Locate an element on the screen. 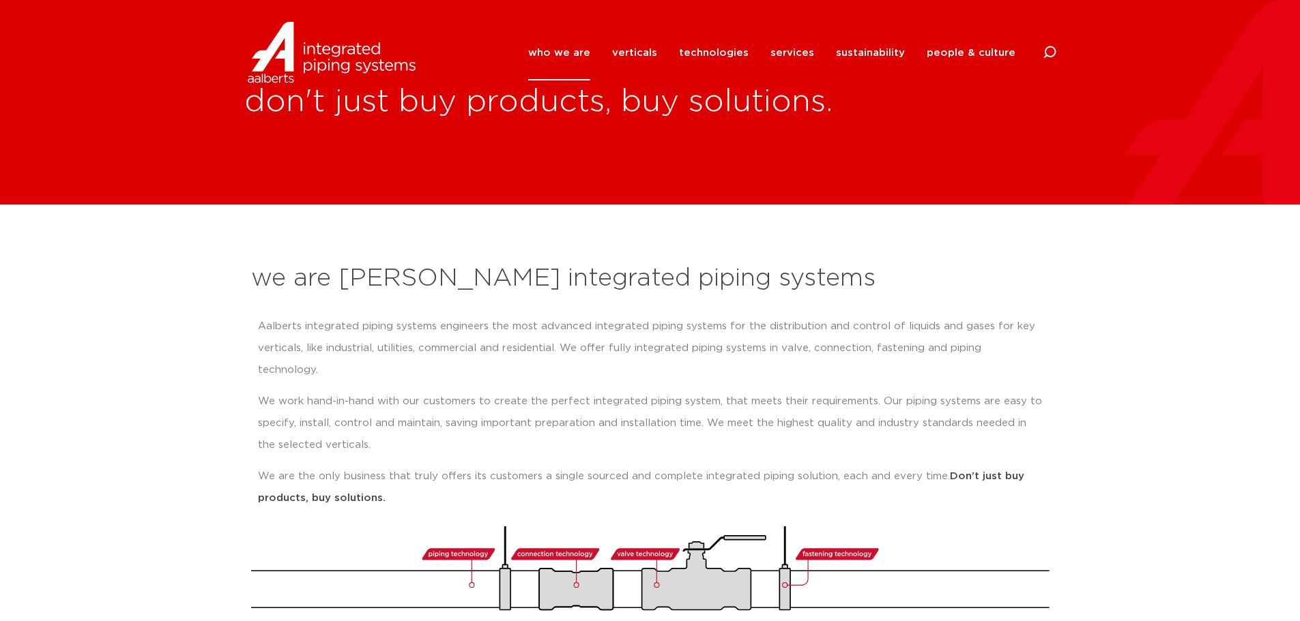 The width and height of the screenshot is (1300, 621). p: We are the only business that truly offers its customers a single sourced and complete integrated... is located at coordinates (650, 488).